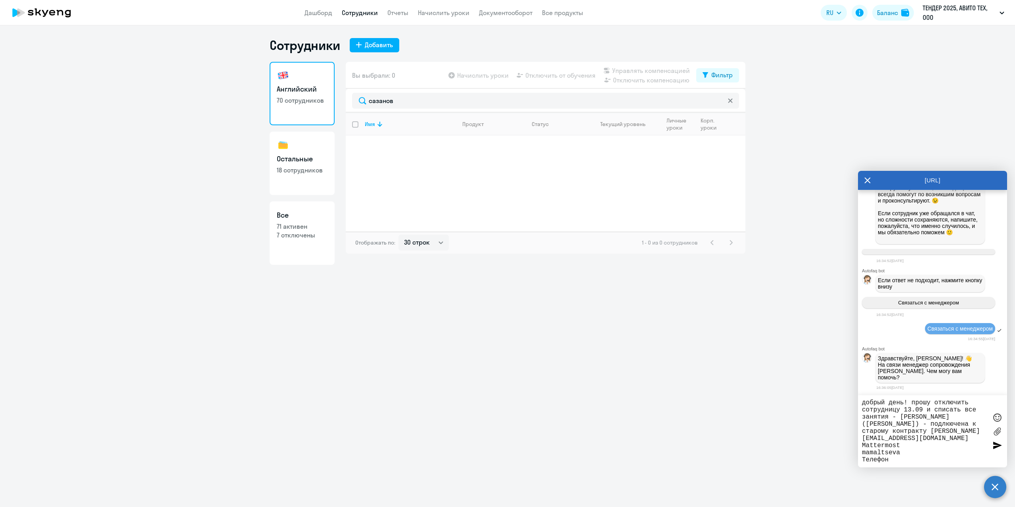  What do you see at coordinates (302, 100) in the screenshot?
I see `p: 70 сотрудников` at bounding box center [302, 100].